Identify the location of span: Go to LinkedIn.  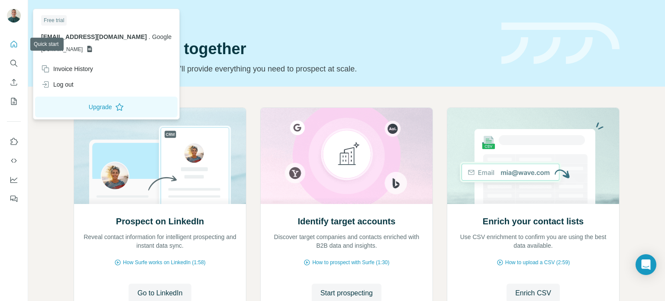
(160, 293).